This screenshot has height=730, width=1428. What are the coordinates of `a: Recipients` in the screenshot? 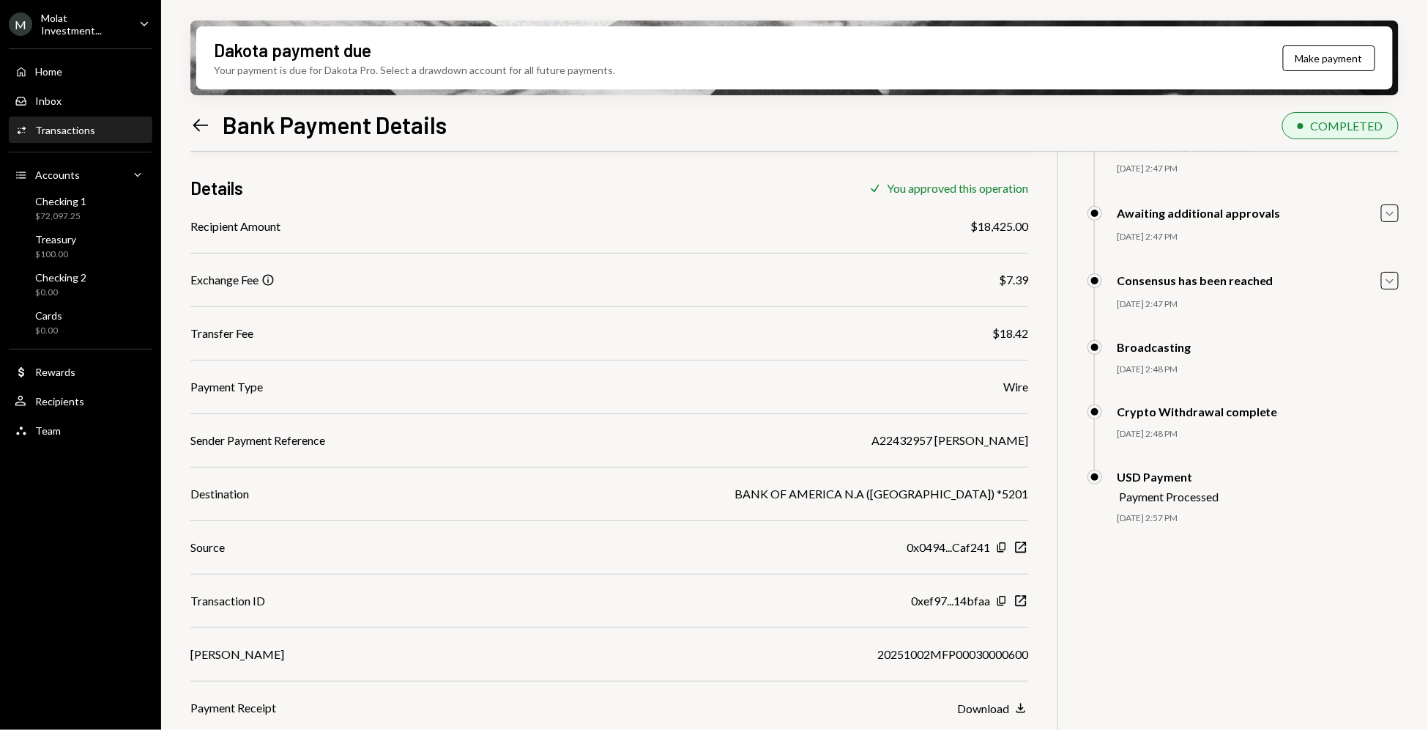 It's located at (81, 401).